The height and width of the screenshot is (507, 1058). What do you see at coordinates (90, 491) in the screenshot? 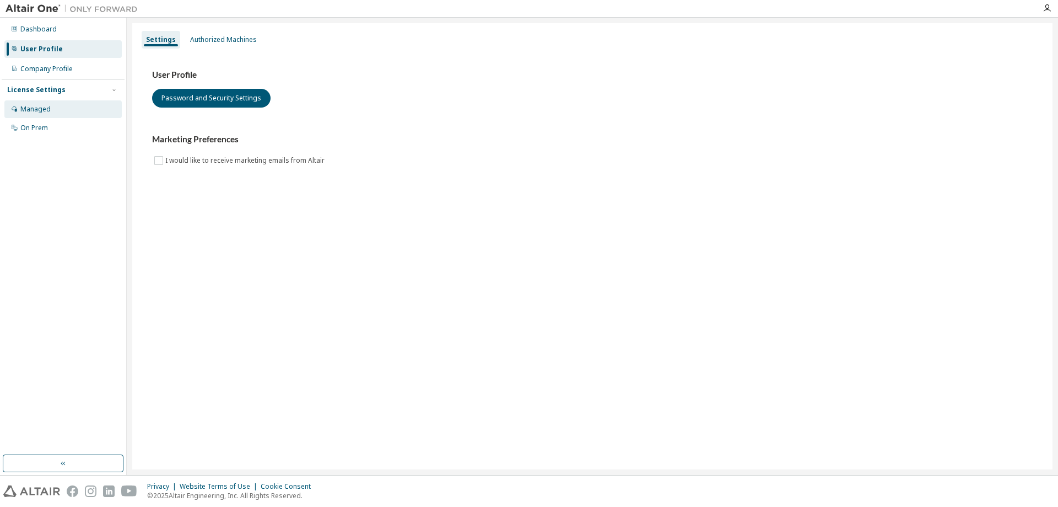
I see `img: instagram.svg` at bounding box center [90, 491].